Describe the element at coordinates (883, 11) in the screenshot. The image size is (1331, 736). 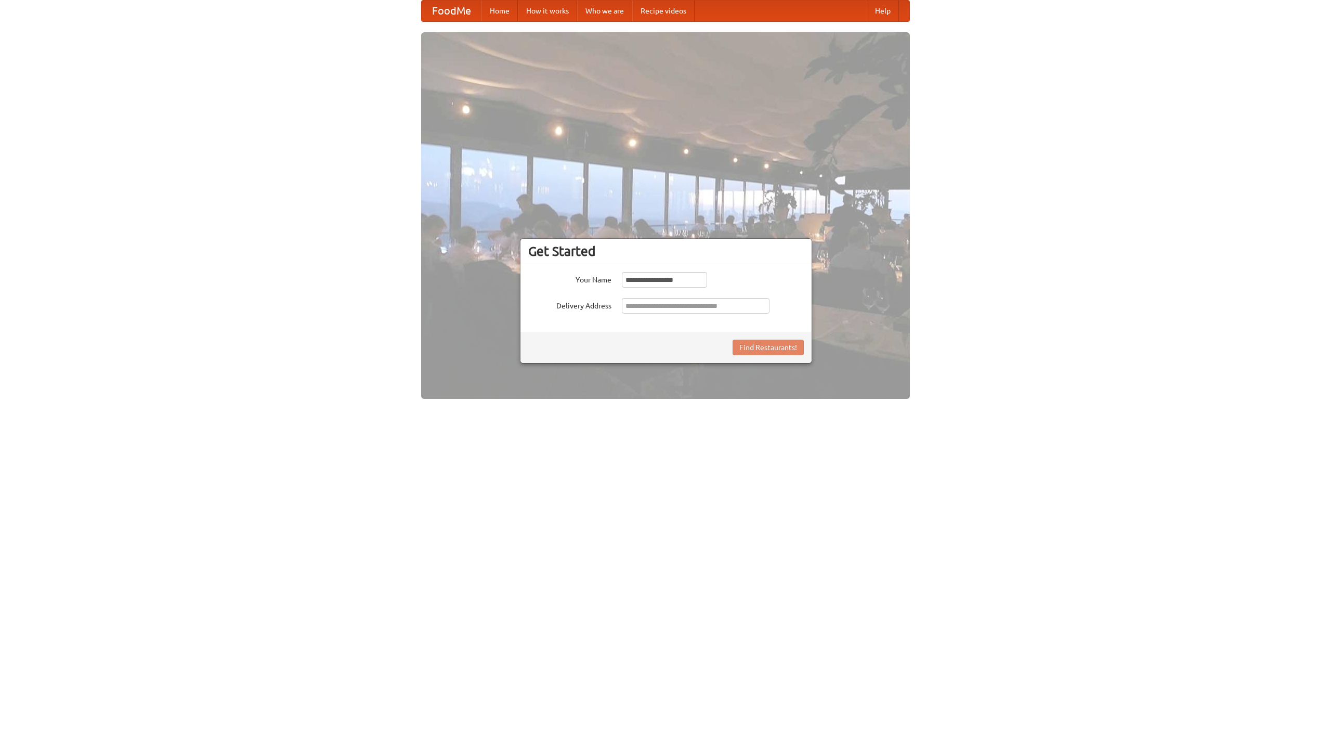
I see `a: Help` at that location.